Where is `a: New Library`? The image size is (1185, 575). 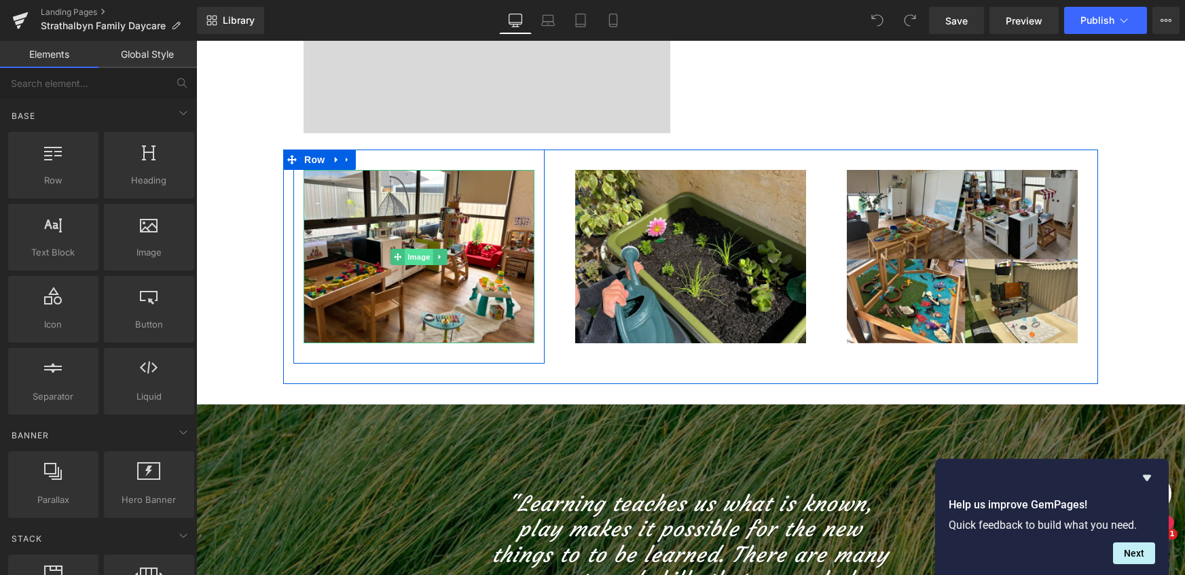
a: New Library is located at coordinates (230, 20).